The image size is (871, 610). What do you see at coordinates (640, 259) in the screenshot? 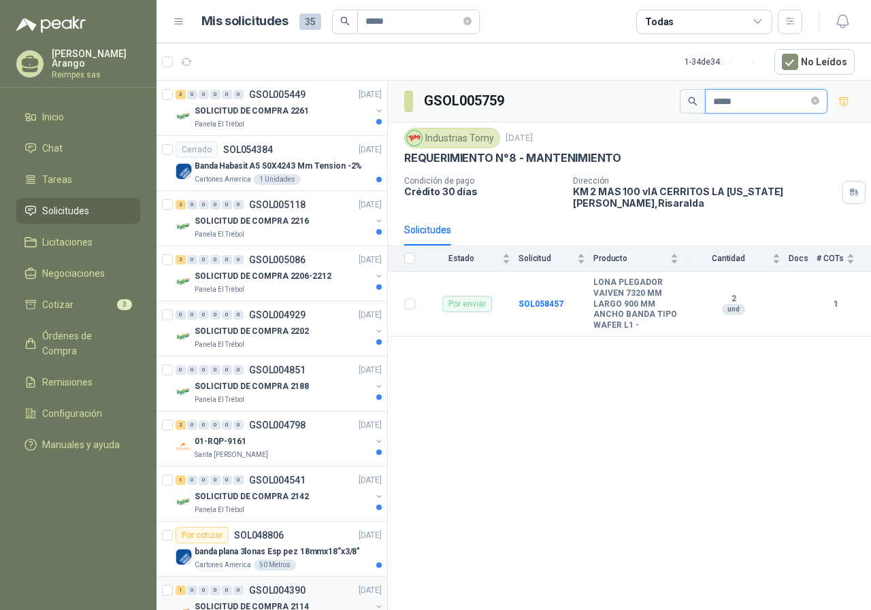
I see `th: Producto` at bounding box center [640, 259].